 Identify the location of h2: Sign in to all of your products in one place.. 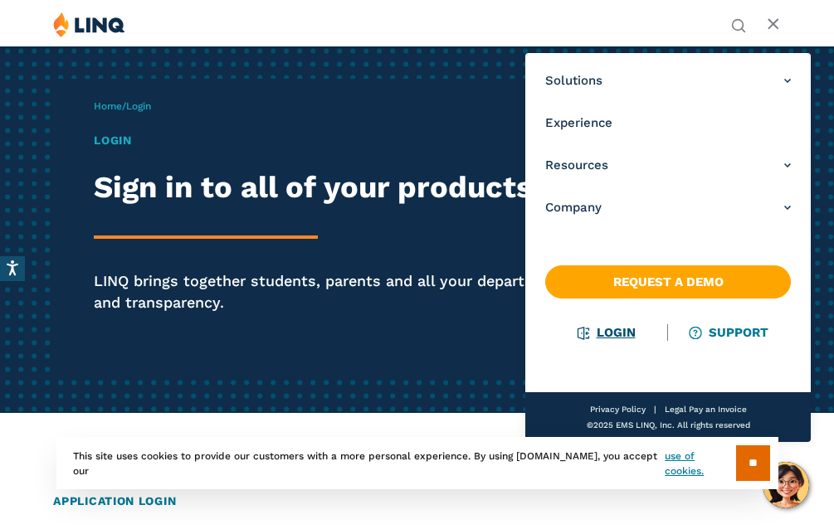
(416, 187).